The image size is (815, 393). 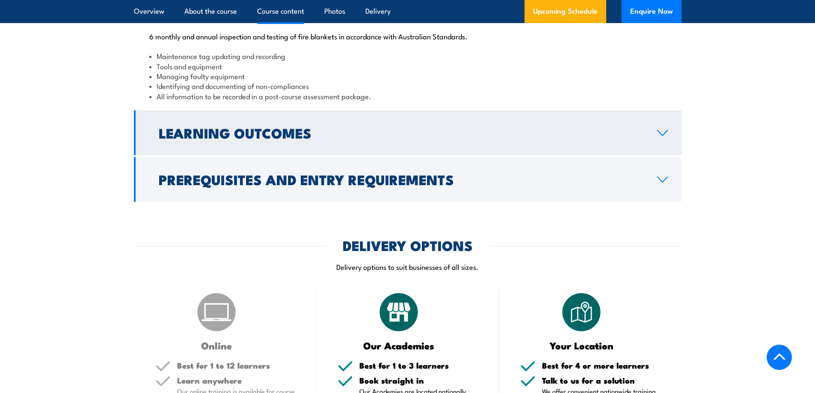 I want to click on h2: Prerequisites and Entry Requirements, so click(x=401, y=179).